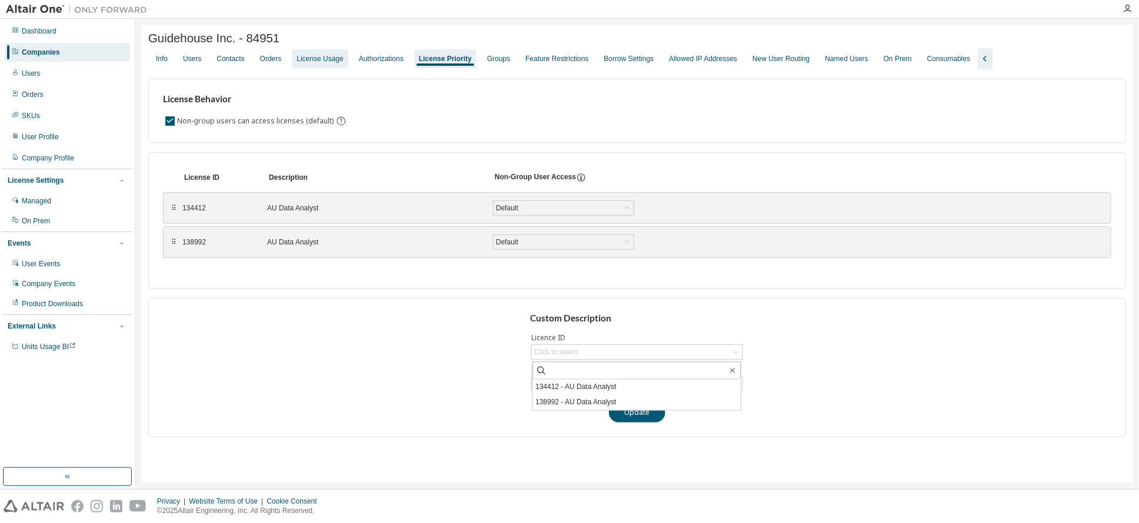 This screenshot has width=1139, height=523. What do you see at coordinates (846, 59) in the screenshot?
I see `div: Named Users` at bounding box center [846, 59].